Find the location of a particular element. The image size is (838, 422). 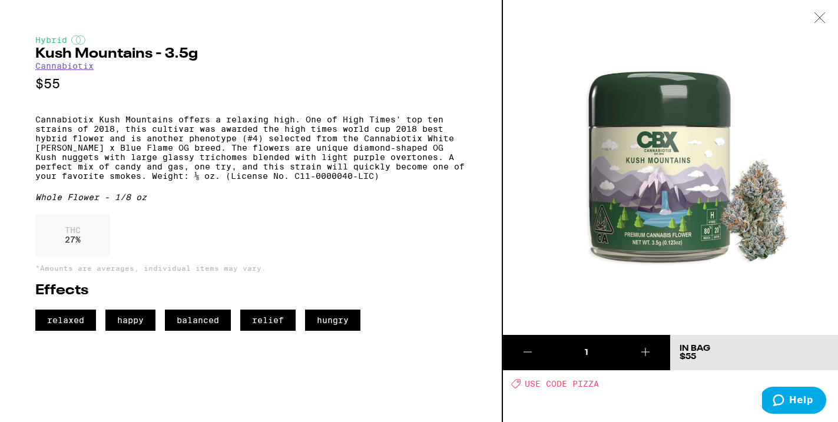

span: Help is located at coordinates (39, 14).